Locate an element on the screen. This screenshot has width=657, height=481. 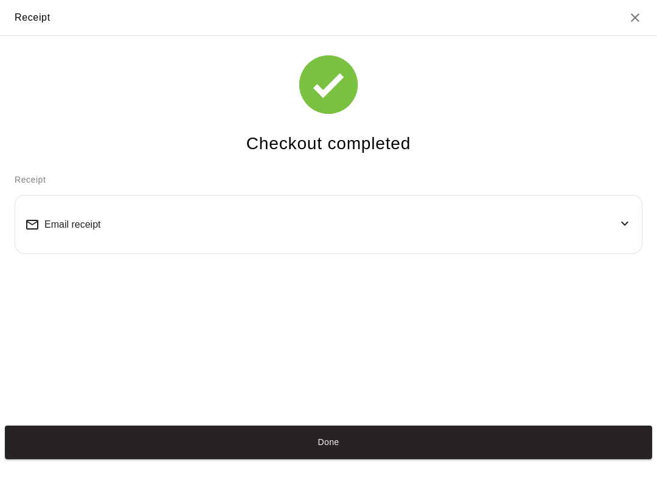
h4: Checkout completed is located at coordinates (329, 144).